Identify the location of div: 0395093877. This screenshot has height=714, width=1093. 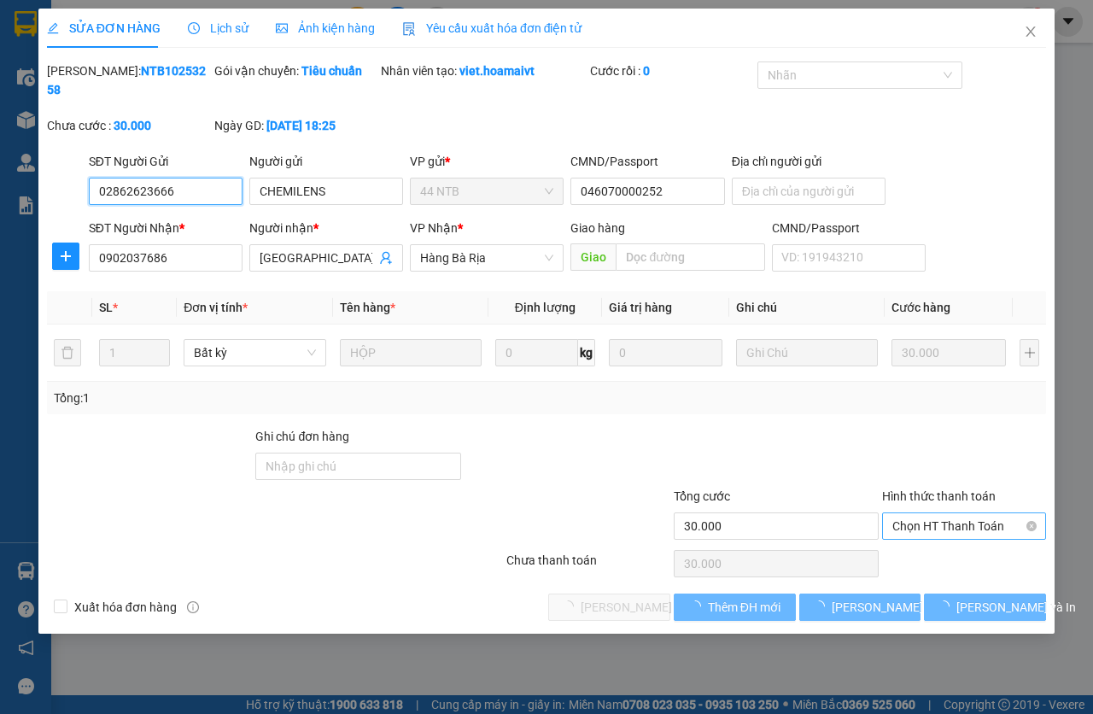
(223, 88).